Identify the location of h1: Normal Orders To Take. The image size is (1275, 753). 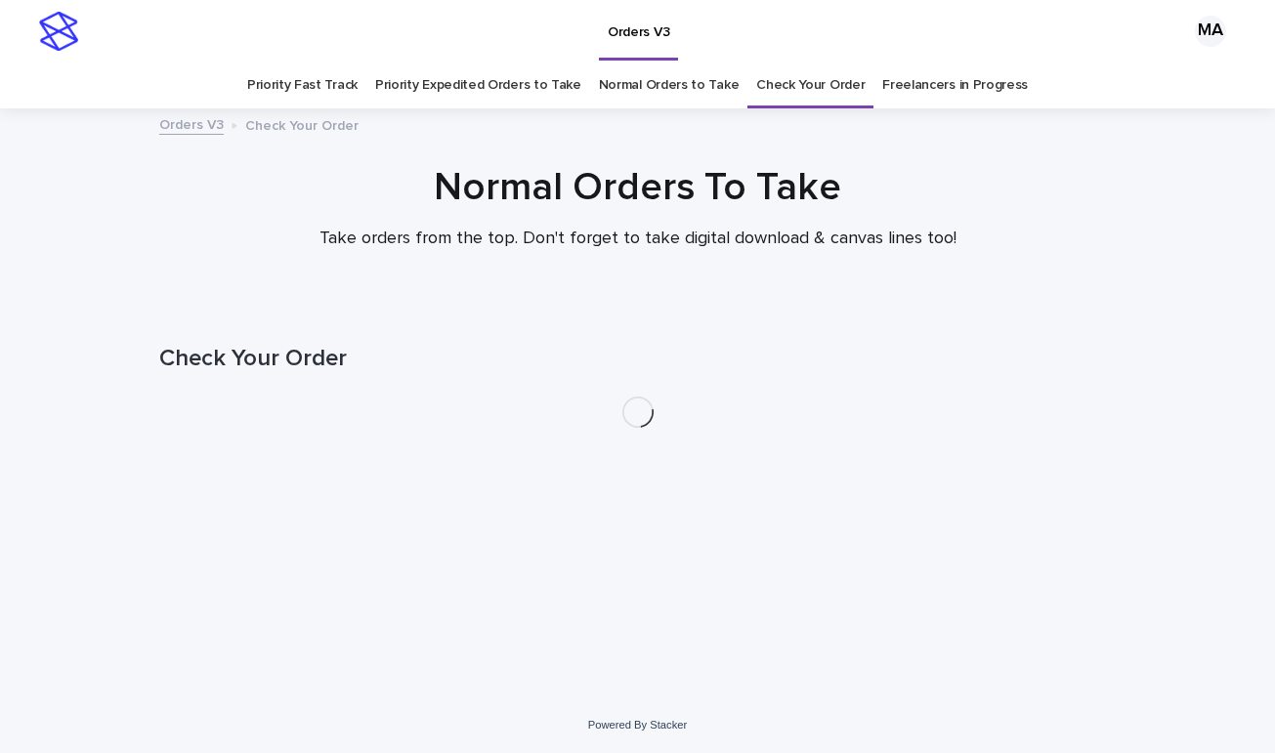
(638, 188).